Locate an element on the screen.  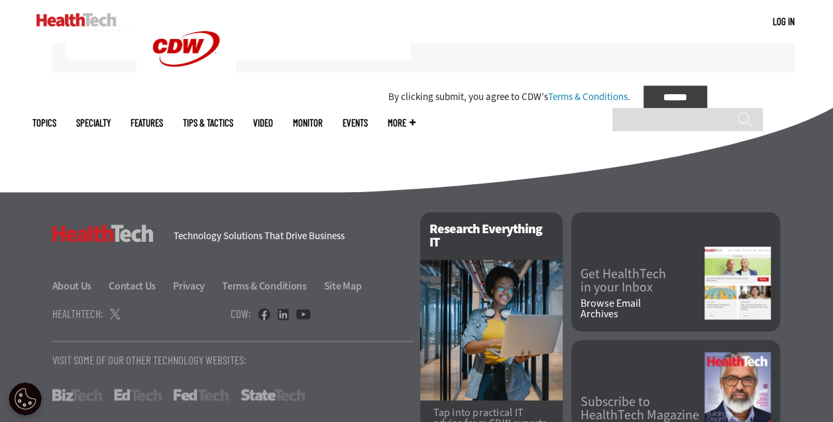
h3: HealthTech is located at coordinates (103, 233).